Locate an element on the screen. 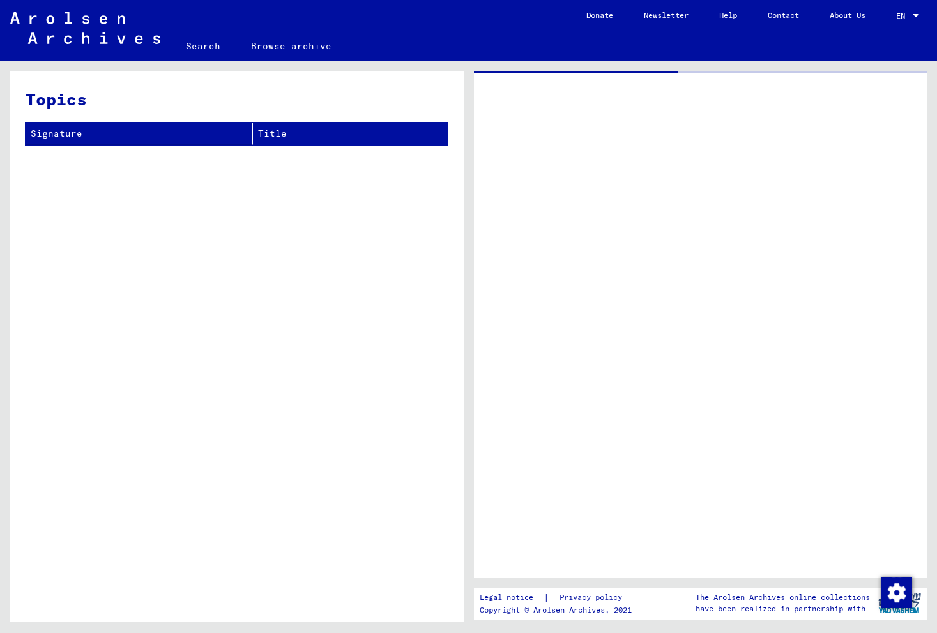 This screenshot has height=633, width=937. img: yv_logo.png is located at coordinates (899, 603).